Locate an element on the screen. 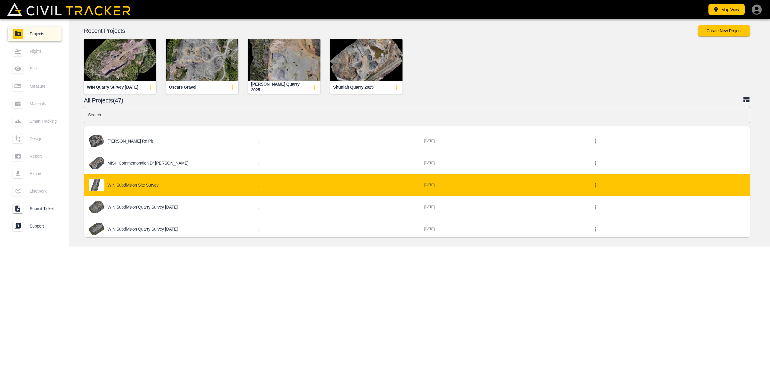 The height and width of the screenshot is (387, 770). a: Submit Ticket is located at coordinates (35, 209).